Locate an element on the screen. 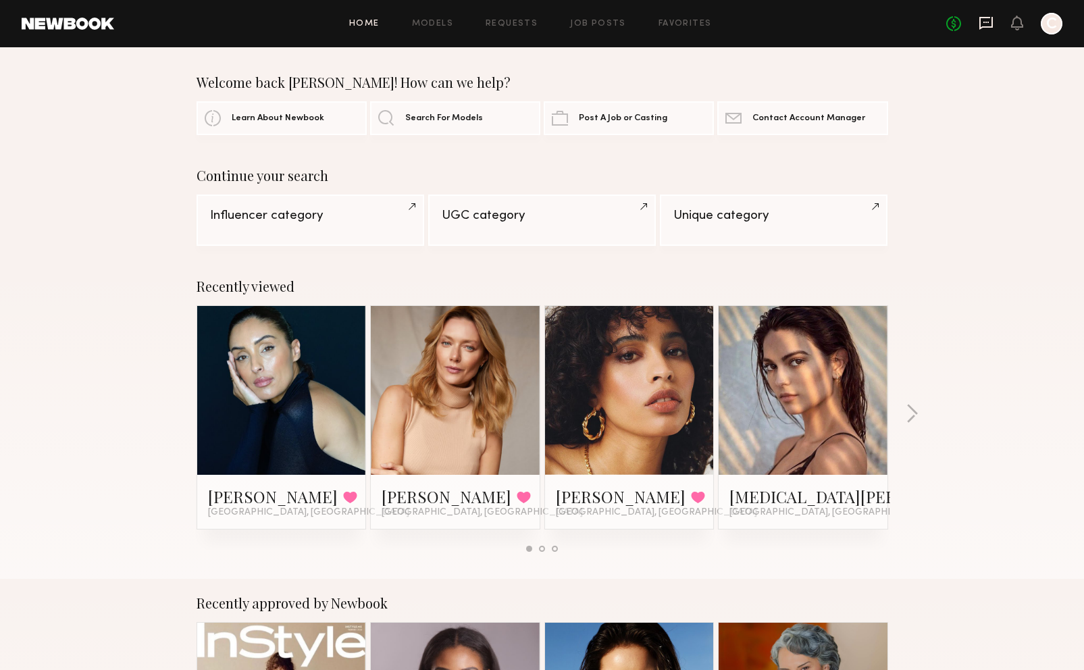  a: Requests is located at coordinates (511, 24).